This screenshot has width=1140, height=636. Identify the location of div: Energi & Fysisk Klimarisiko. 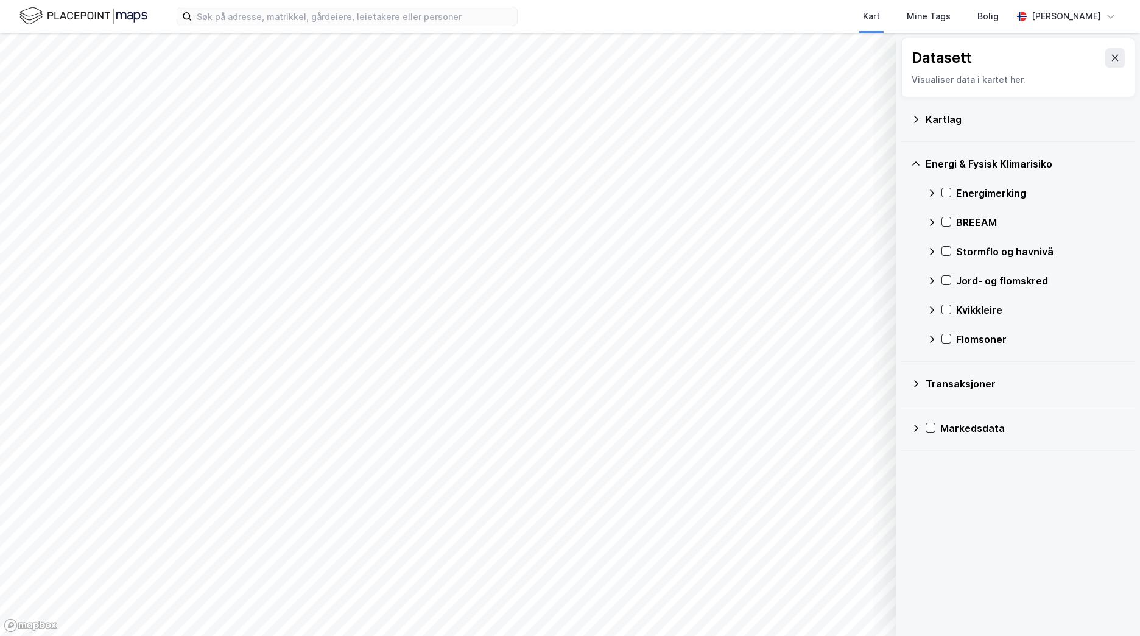
(1026, 164).